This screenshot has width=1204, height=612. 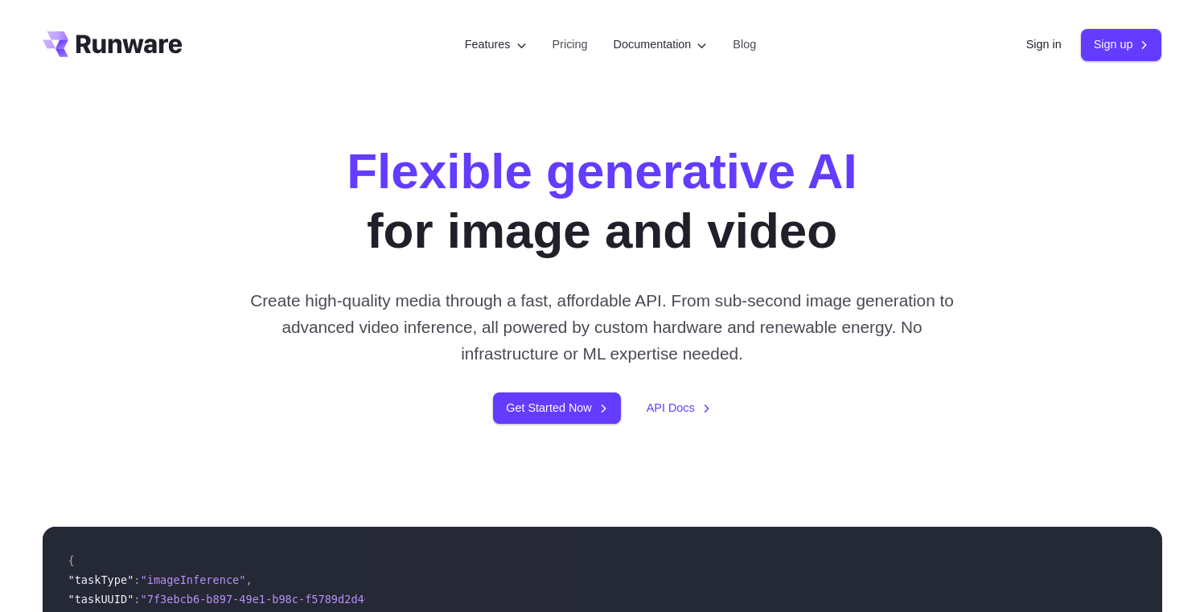 I want to click on span: "7f3ebcb6-b897-49e1-b98c-f5789d2d40d7", so click(x=265, y=599).